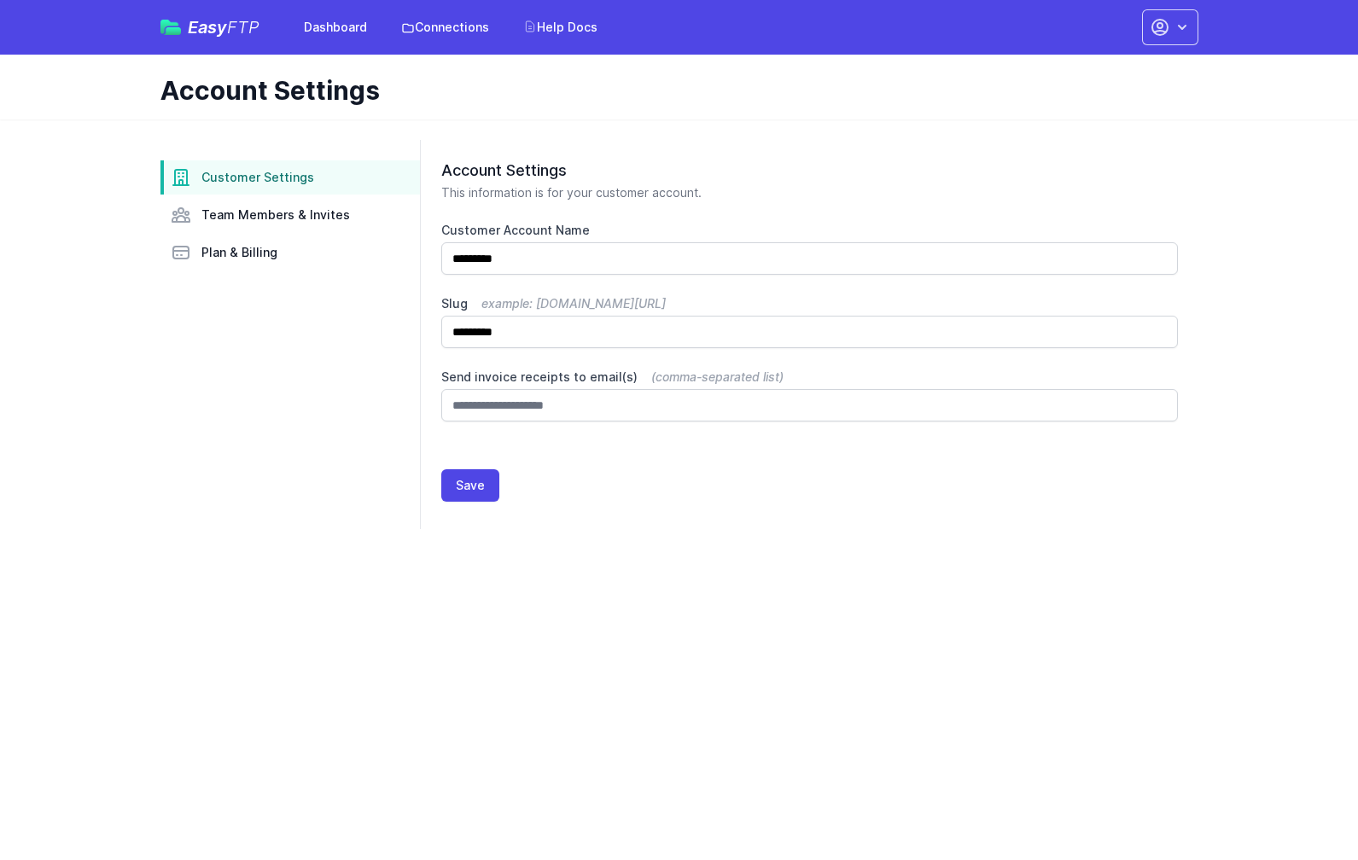 This screenshot has height=860, width=1358. What do you see at coordinates (673, 90) in the screenshot?
I see `h1: Account Settings` at bounding box center [673, 90].